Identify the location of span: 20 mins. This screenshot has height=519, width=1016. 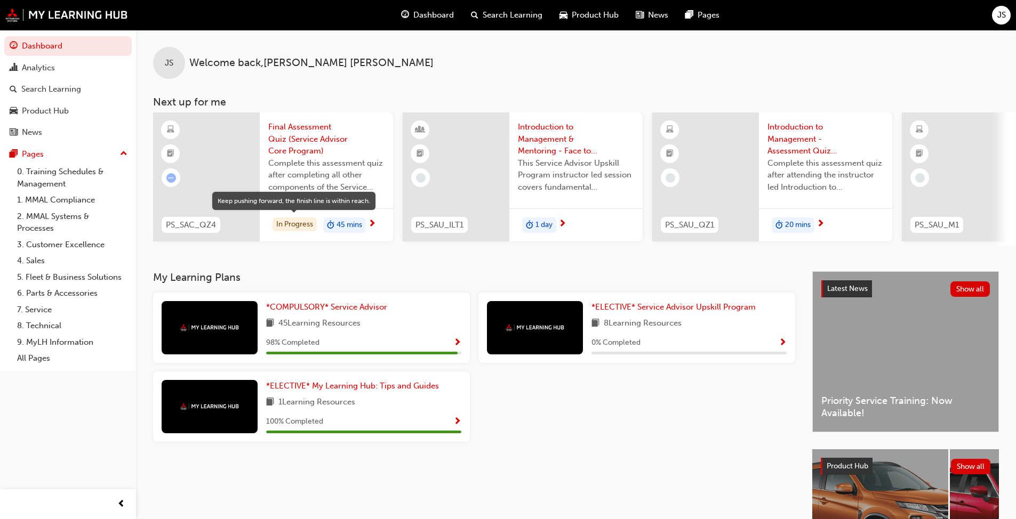
(798, 225).